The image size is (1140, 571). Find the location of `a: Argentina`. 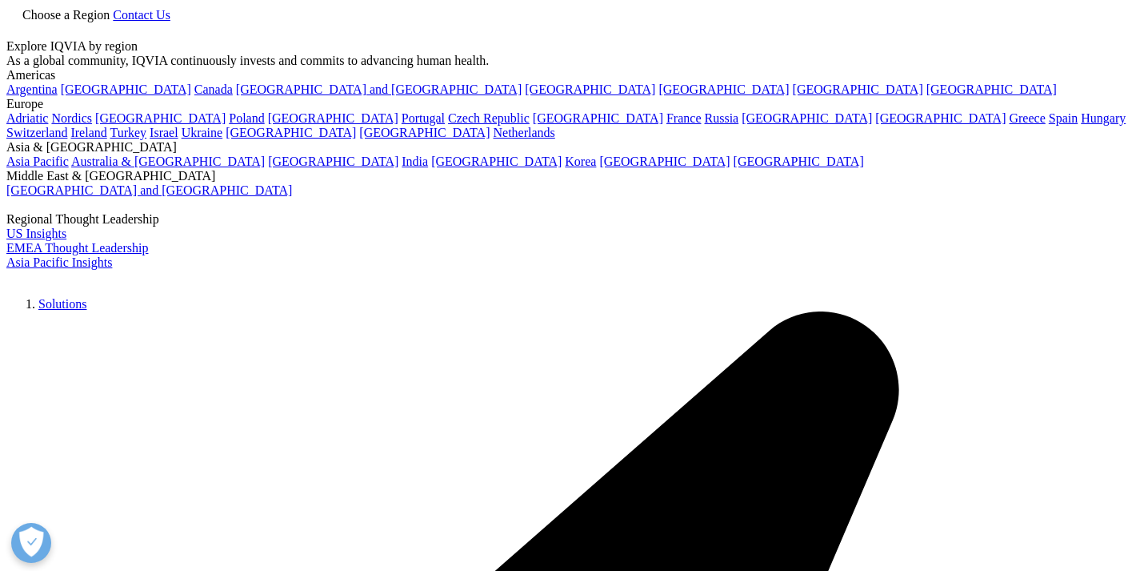

a: Argentina is located at coordinates (32, 89).